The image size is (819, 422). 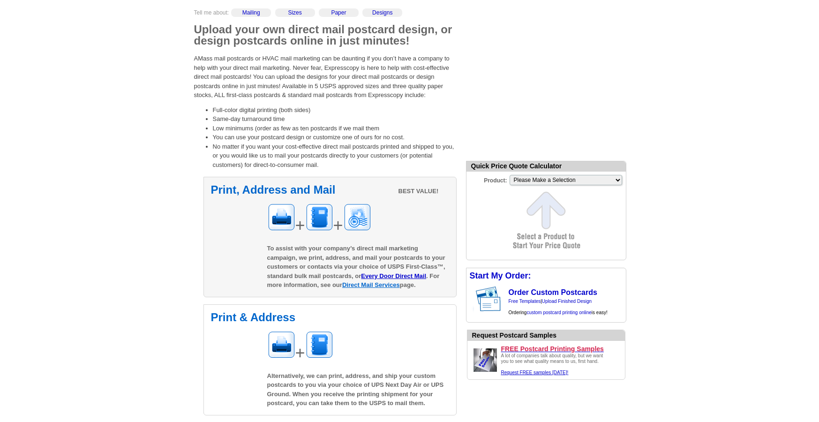 I want to click on li: You can use your postcard design or customize one of ours for no cost., so click(x=335, y=137).